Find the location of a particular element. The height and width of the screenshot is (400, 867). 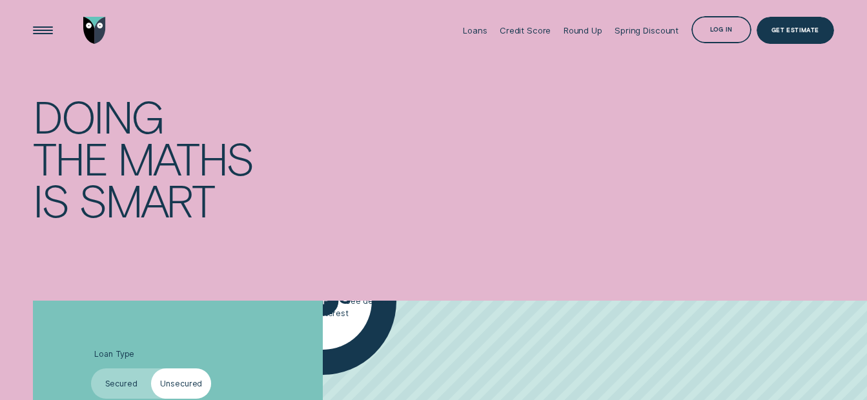

a: Get Estimate is located at coordinates (795, 30).